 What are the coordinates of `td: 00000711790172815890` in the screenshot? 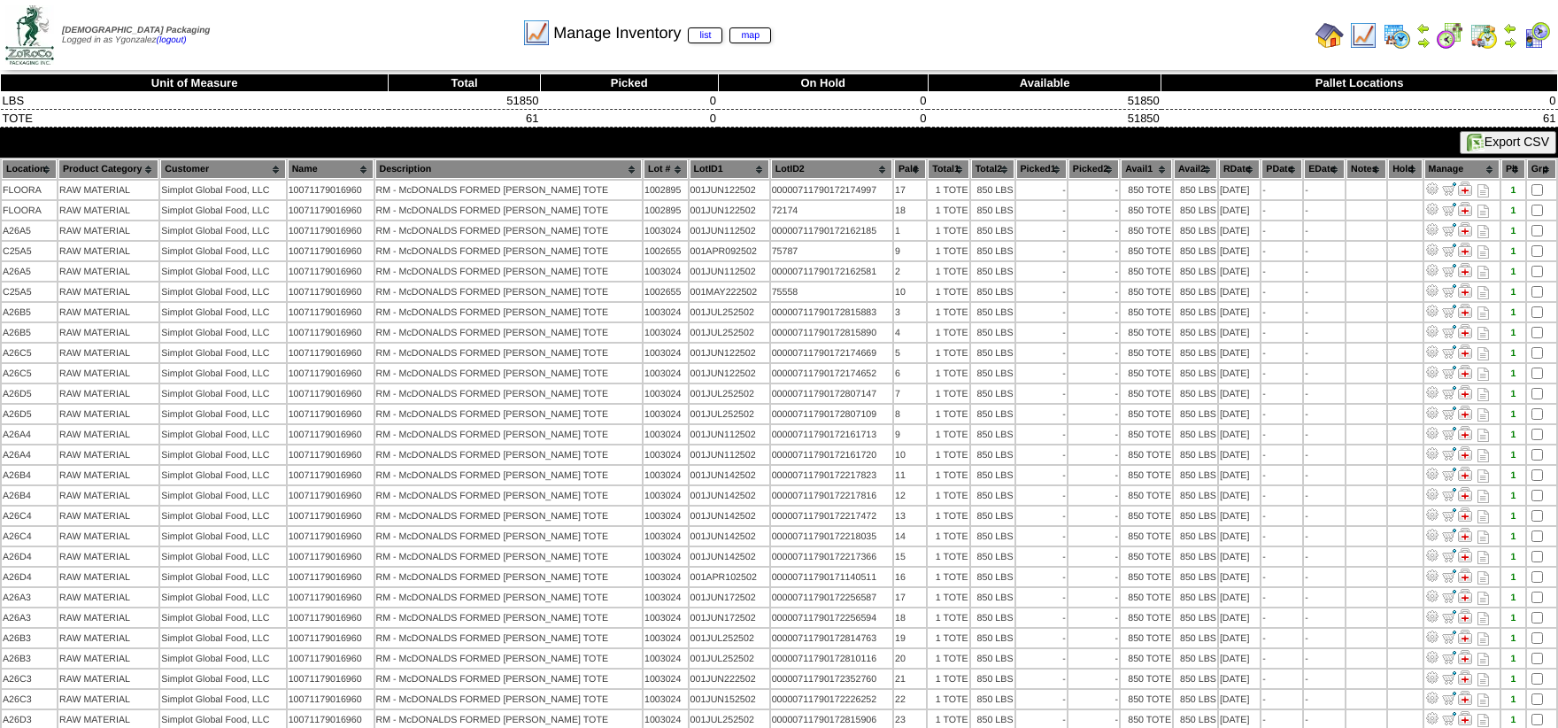 It's located at (831, 332).